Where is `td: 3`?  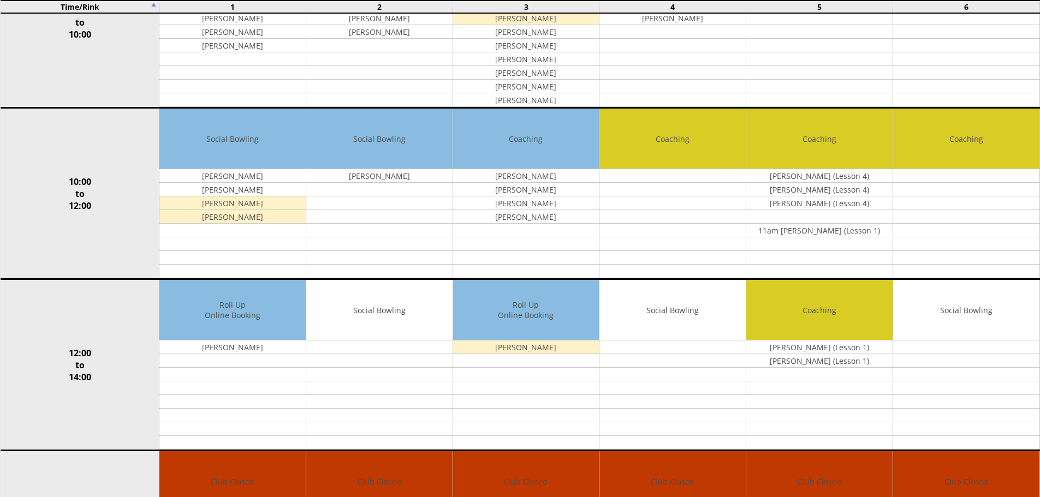 td: 3 is located at coordinates (526, 7).